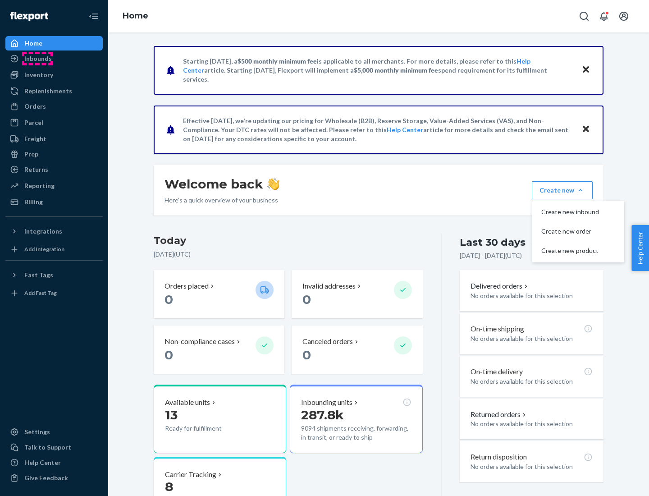 The image size is (649, 496). Describe the element at coordinates (34, 123) in the screenshot. I see `div: Parcel` at that location.